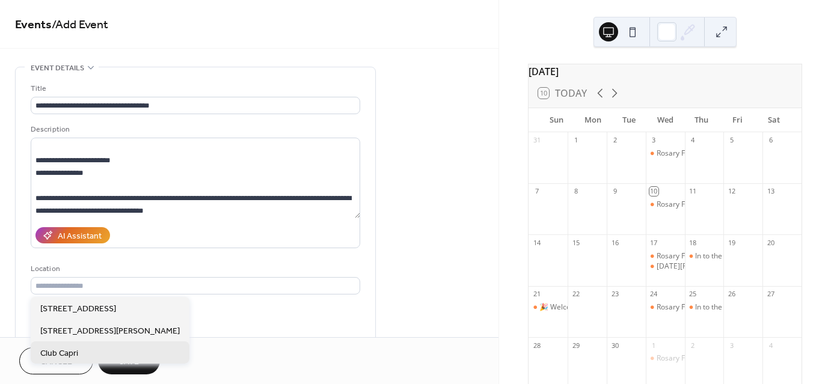  What do you see at coordinates (79, 236) in the screenshot?
I see `div: AI Assistant` at bounding box center [79, 236].